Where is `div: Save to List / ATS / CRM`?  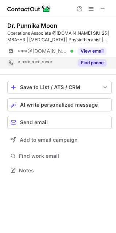
div: Save to List / ATS / CRM is located at coordinates (60, 87).